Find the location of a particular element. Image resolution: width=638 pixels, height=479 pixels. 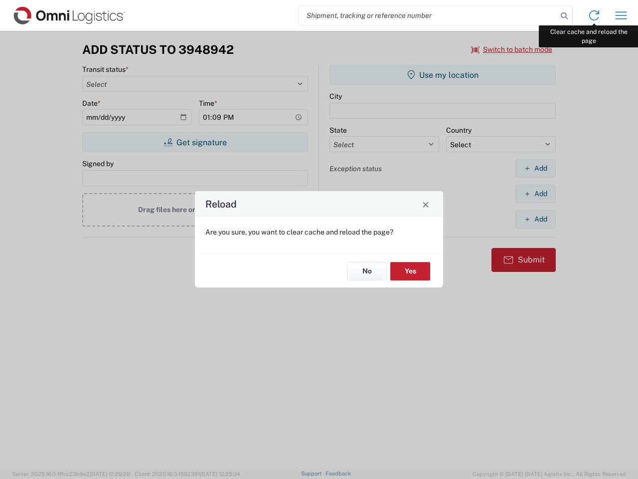

p: Are you sure, you want to clear cache and reload the page? is located at coordinates (319, 232).